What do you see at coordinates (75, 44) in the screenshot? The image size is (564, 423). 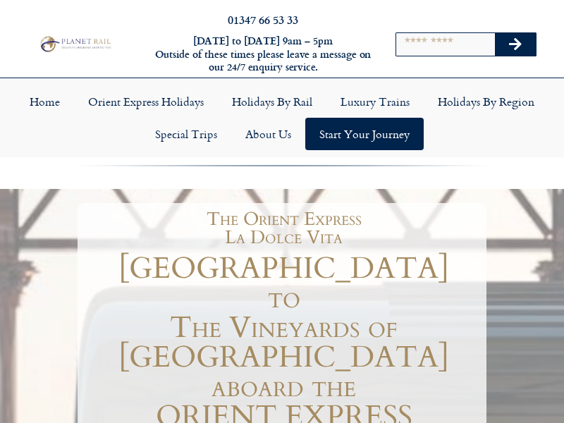 I see `img: Planet Rail Train Holidays Logo` at bounding box center [75, 44].